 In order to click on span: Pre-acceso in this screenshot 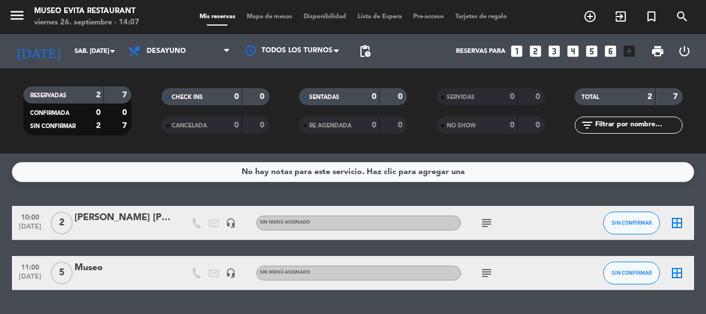, I will do `click(429, 16)`.